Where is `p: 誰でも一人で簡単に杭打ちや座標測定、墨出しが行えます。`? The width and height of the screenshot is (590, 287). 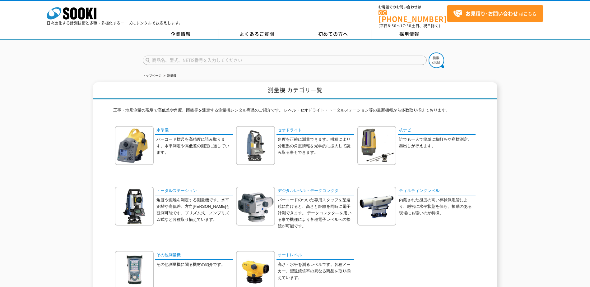
p: 誰でも一人で簡単に杭打ちや座標測定、墨出しが行えます。 is located at coordinates (437, 143).